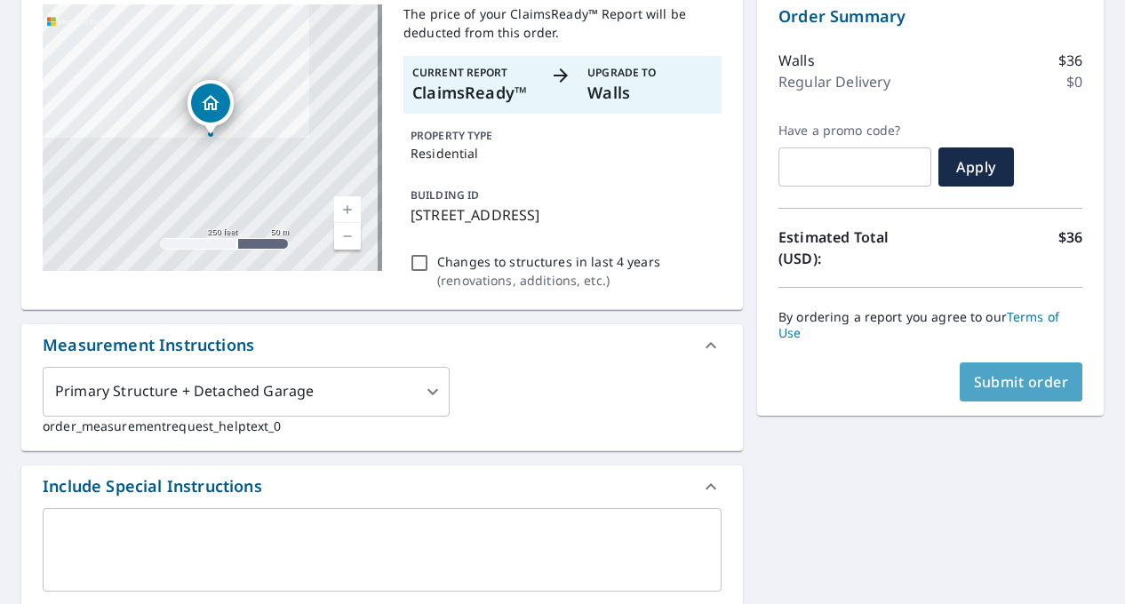 This screenshot has height=604, width=1125. Describe the element at coordinates (475, 73) in the screenshot. I see `p: Current Report` at that location.